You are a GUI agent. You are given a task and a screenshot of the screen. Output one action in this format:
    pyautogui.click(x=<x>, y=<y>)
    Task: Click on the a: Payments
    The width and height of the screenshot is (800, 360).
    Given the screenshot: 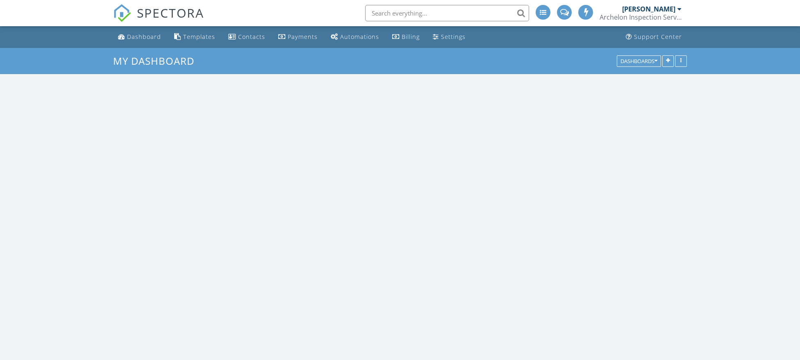 What is the action you would take?
    pyautogui.click(x=298, y=37)
    